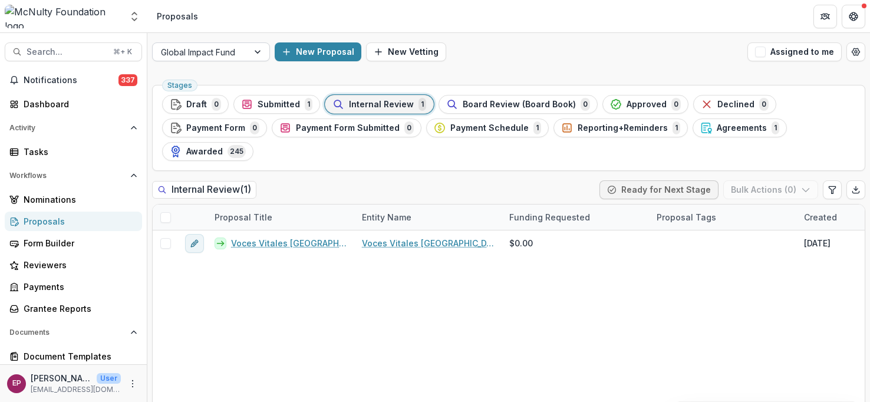 The image size is (870, 402). Describe the element at coordinates (646, 104) in the screenshot. I see `button: Approved0` at that location.